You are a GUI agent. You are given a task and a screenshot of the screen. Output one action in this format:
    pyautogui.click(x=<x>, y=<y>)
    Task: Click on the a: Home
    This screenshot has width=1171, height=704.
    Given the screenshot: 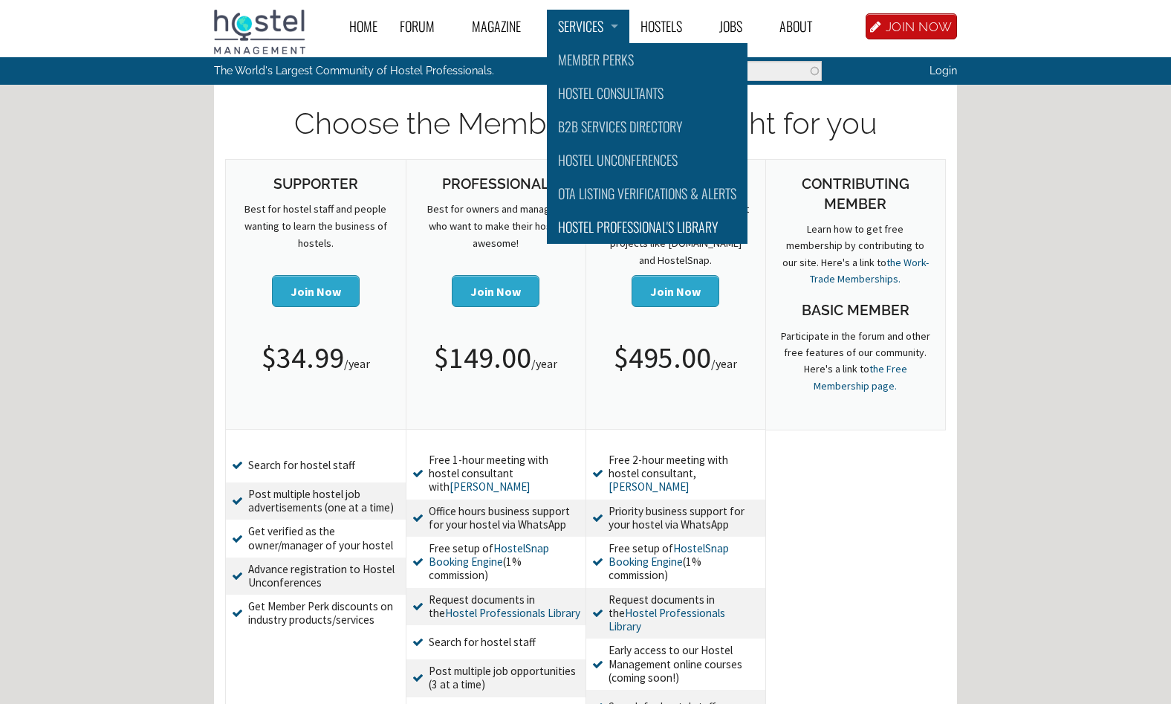 What is the action you would take?
    pyautogui.click(x=363, y=26)
    